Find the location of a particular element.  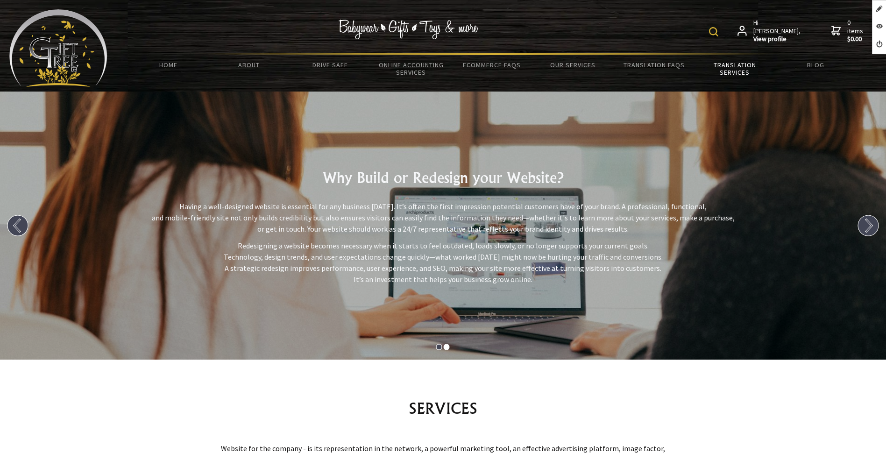

strong: $0.00 is located at coordinates (856, 39).